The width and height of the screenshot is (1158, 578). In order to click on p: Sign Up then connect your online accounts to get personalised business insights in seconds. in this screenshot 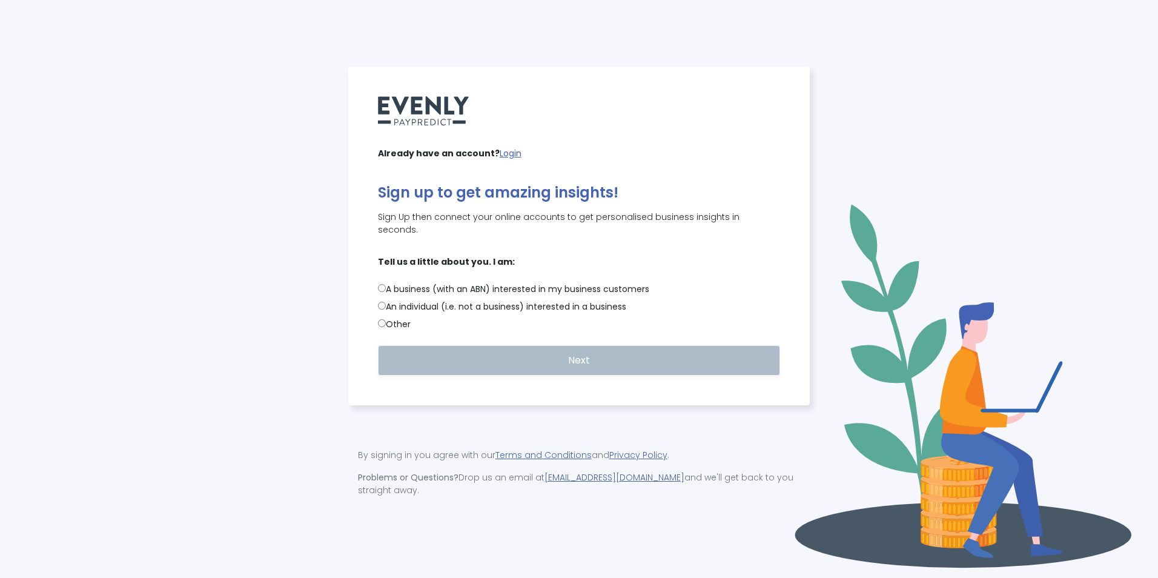, I will do `click(579, 223)`.